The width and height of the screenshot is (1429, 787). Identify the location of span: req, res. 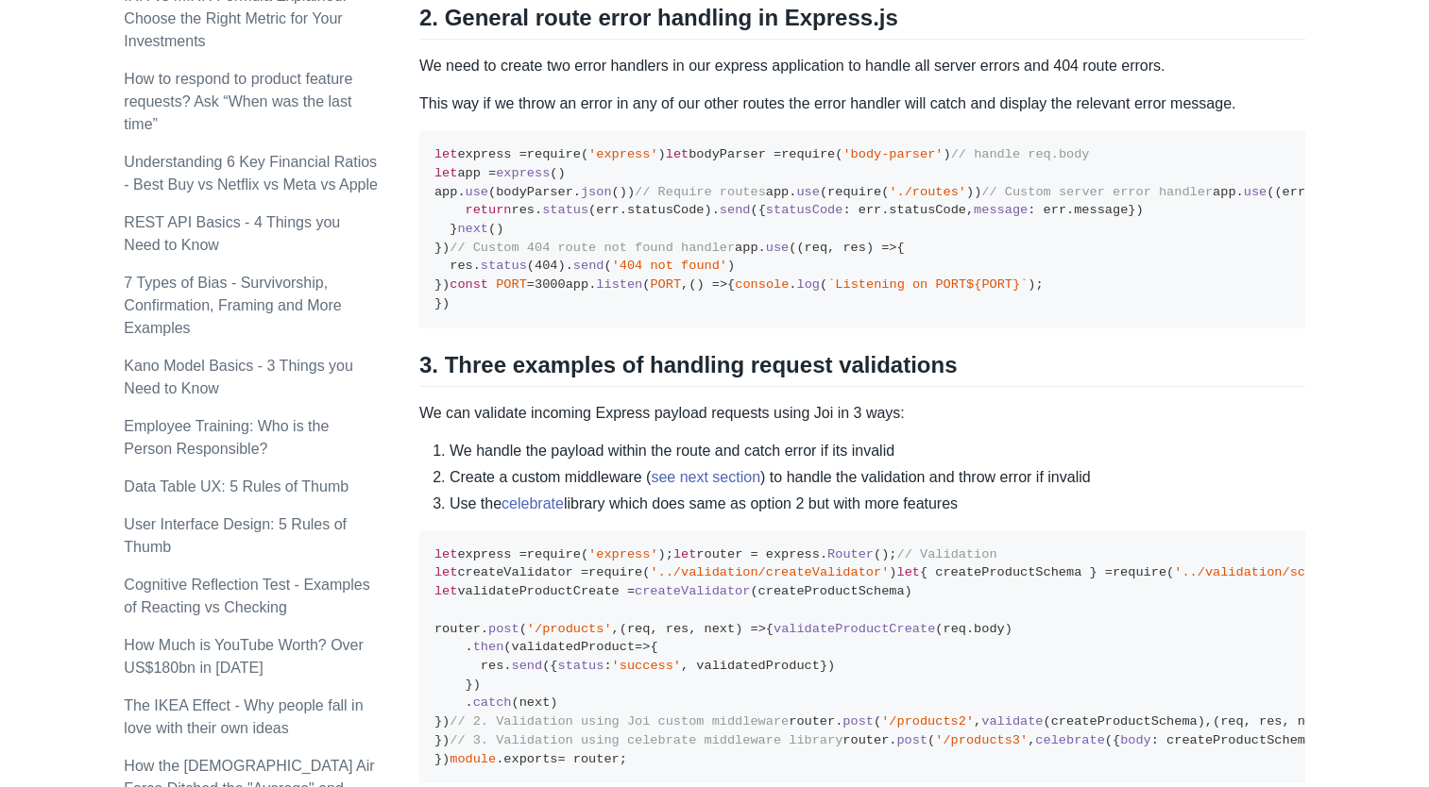
(835, 247).